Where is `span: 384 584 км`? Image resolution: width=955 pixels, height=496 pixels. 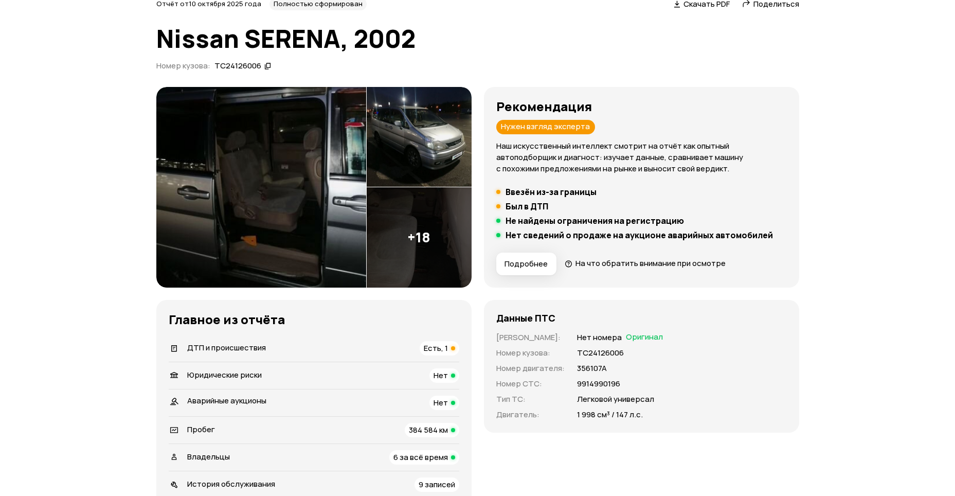 span: 384 584 км is located at coordinates (429, 430).